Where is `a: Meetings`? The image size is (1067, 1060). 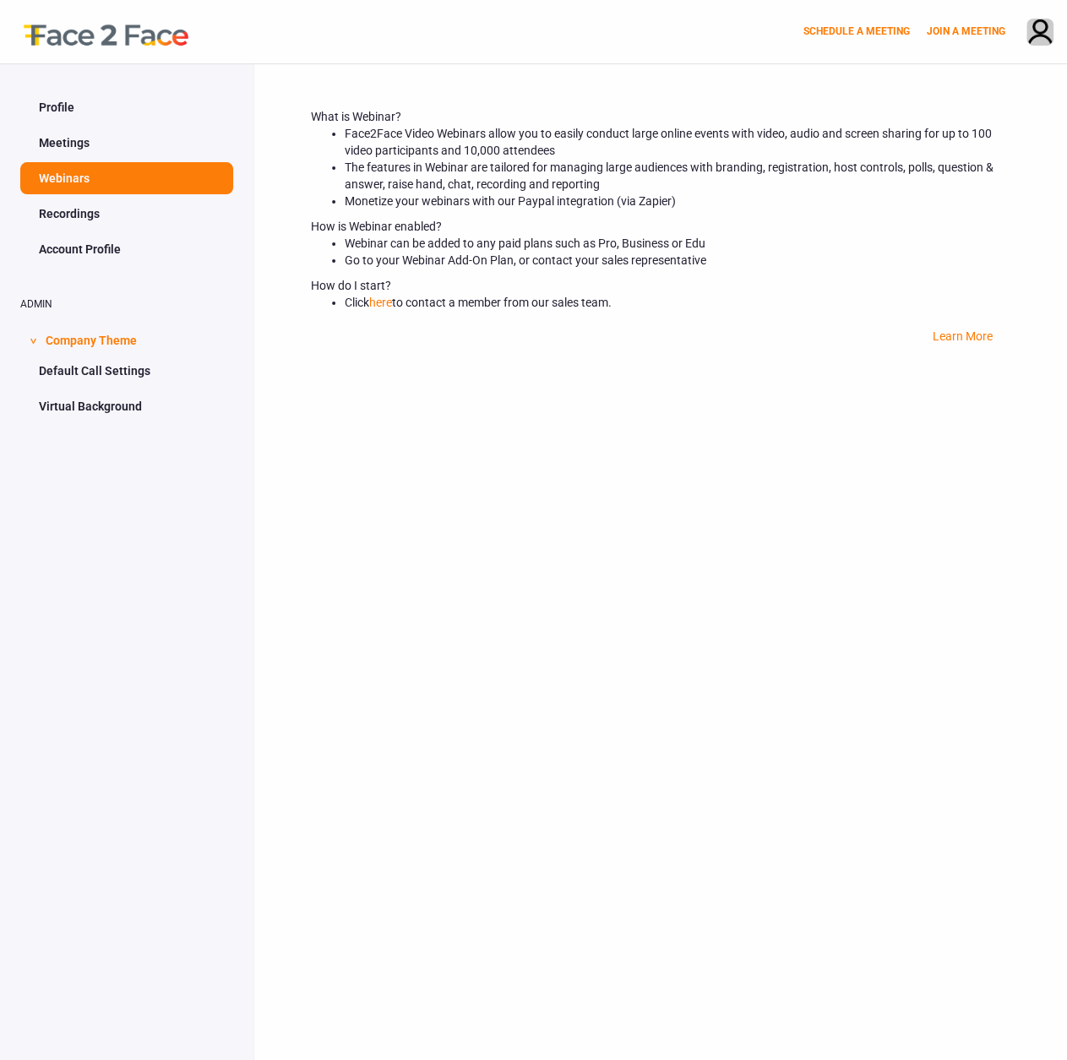
a: Meetings is located at coordinates (127, 143).